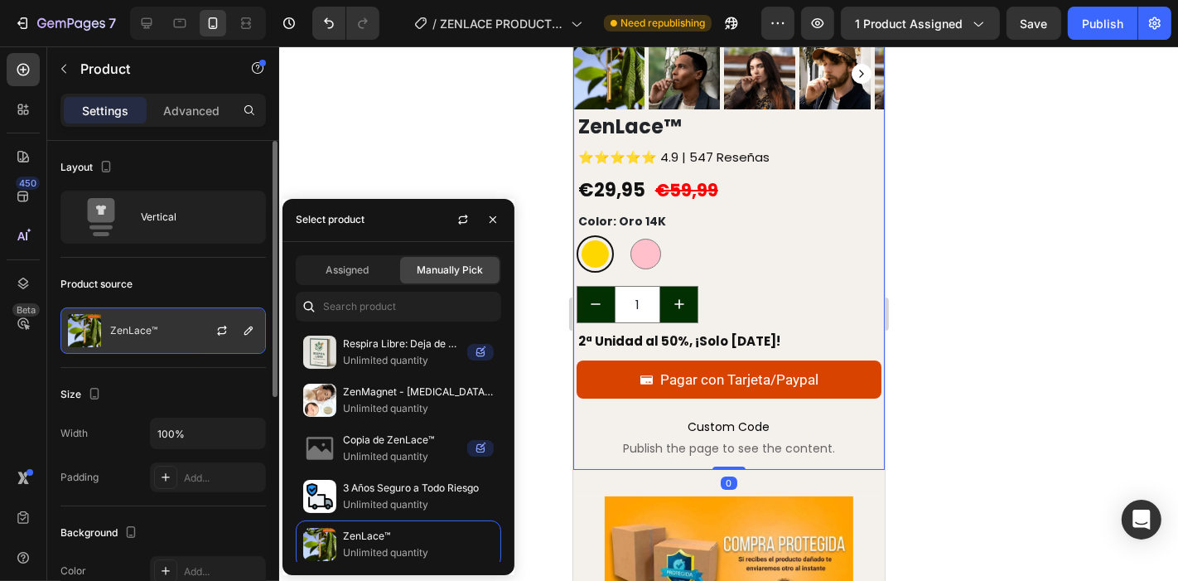  Describe the element at coordinates (156, 333) in the screenshot. I see `button: Pagar con Tarjeta/Paypal` at that location.